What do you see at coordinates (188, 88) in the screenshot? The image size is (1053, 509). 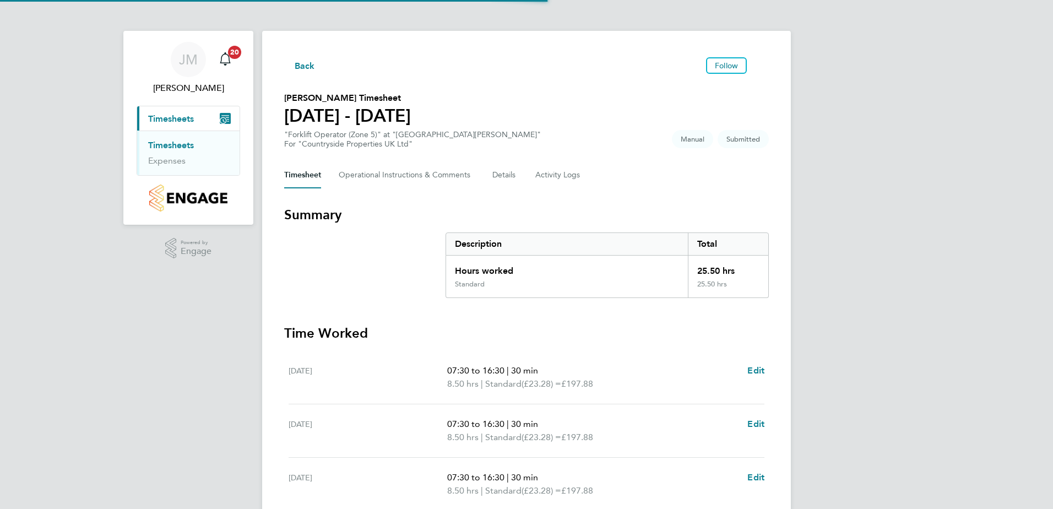 I see `span: Jonny Millar` at bounding box center [188, 88].